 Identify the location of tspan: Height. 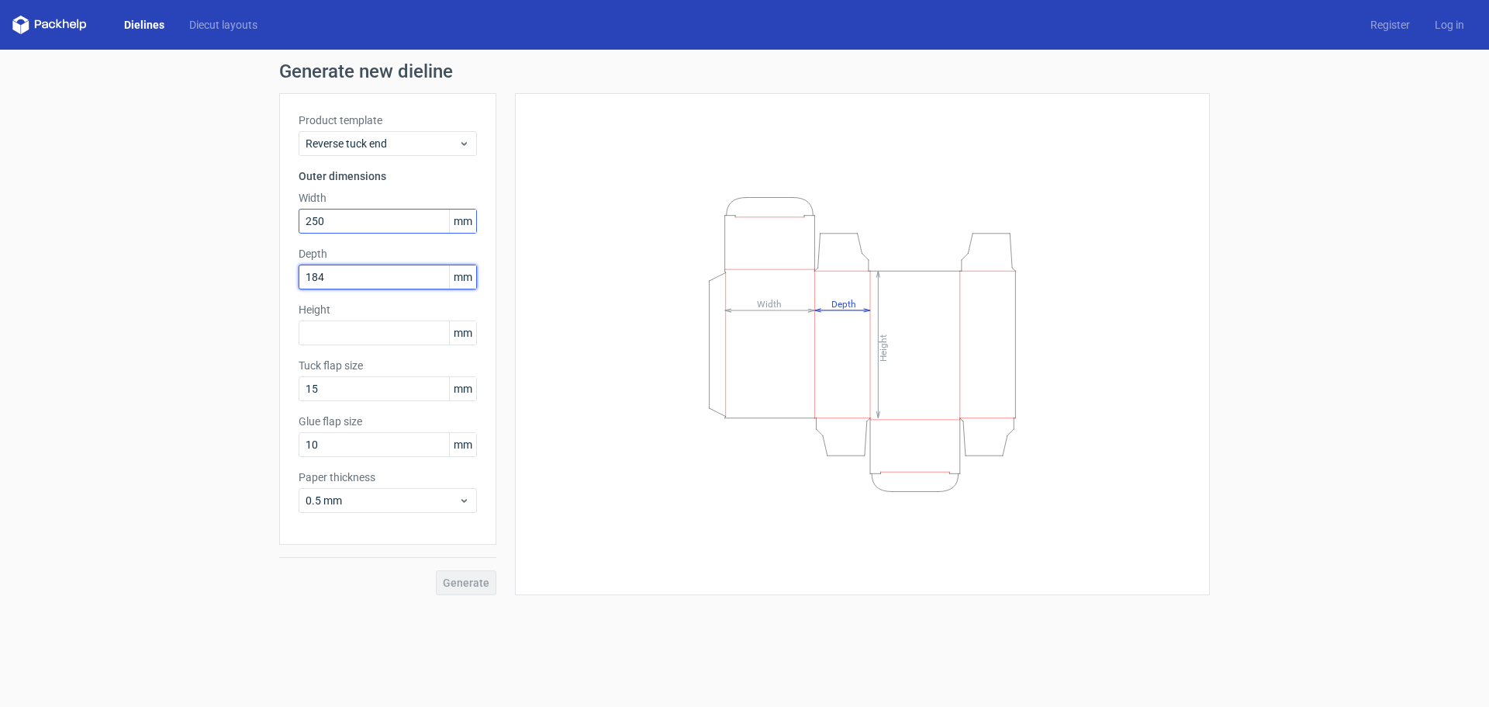
(884, 347).